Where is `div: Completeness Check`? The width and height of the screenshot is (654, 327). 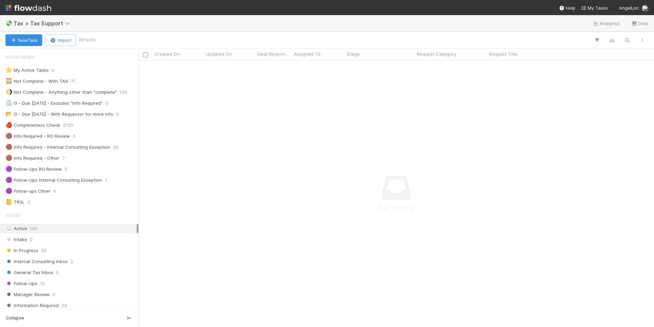 div: Completeness Check is located at coordinates (33, 125).